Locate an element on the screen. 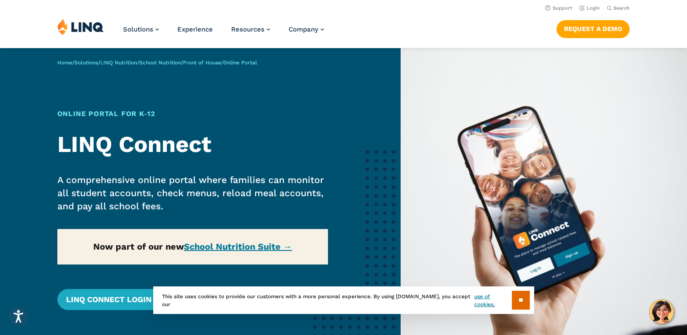 Image resolution: width=687 pixels, height=335 pixels. strong: Now part of our new is located at coordinates (193, 247).